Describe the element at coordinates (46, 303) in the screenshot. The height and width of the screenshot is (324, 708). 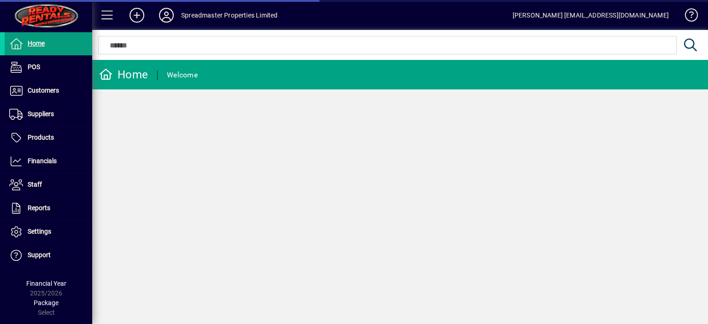
I see `span: Package` at that location.